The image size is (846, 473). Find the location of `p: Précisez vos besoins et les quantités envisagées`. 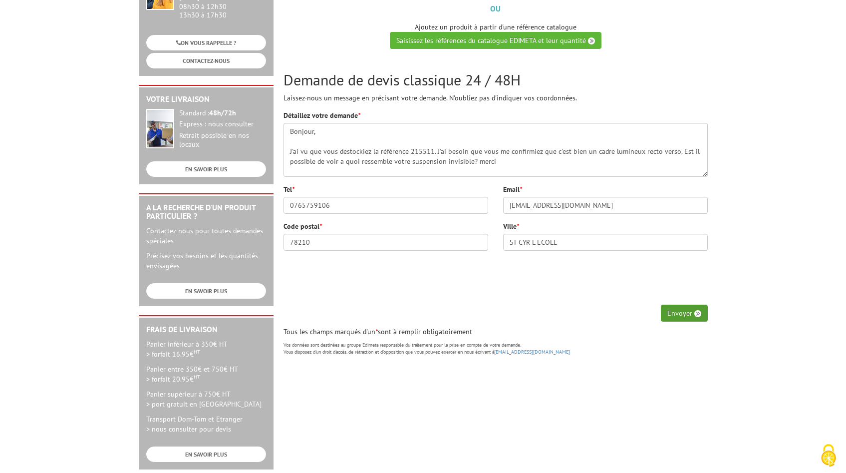

p: Précisez vos besoins et les quantités envisagées is located at coordinates (206, 260).